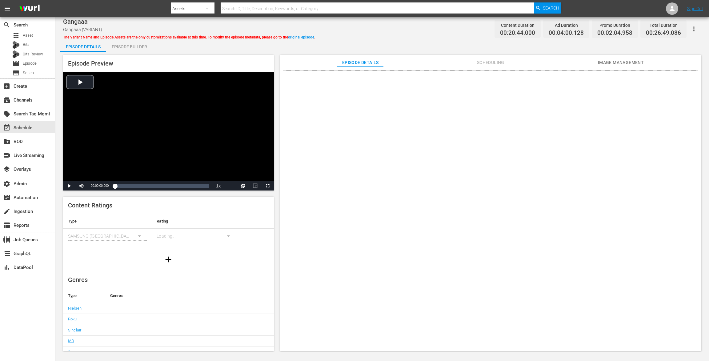 Image resolution: width=709 pixels, height=361 pixels. I want to click on span: Content Ratings, so click(90, 205).